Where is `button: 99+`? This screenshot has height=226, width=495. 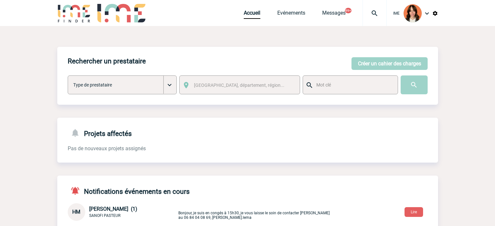
button: 99+ is located at coordinates (348, 10).